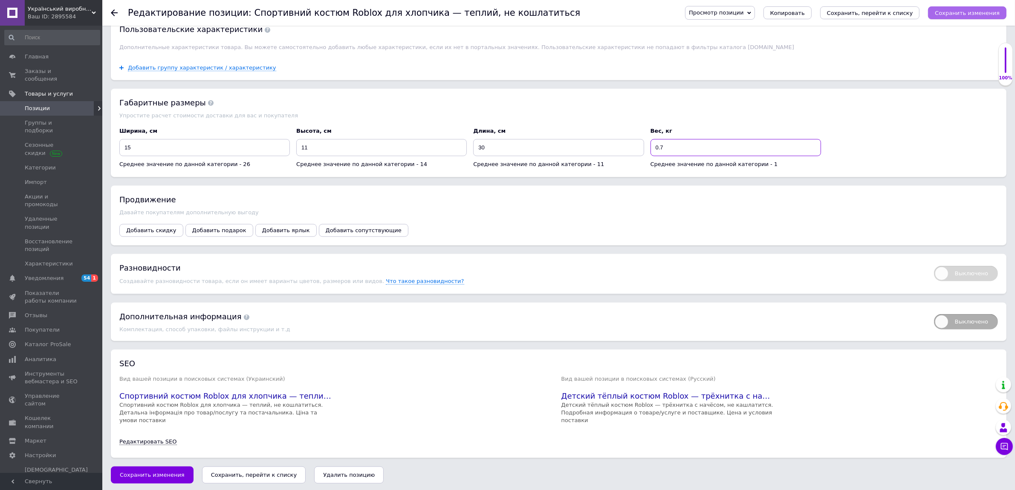  Describe the element at coordinates (314, 130) in the screenshot. I see `span: Высота, см` at that location.